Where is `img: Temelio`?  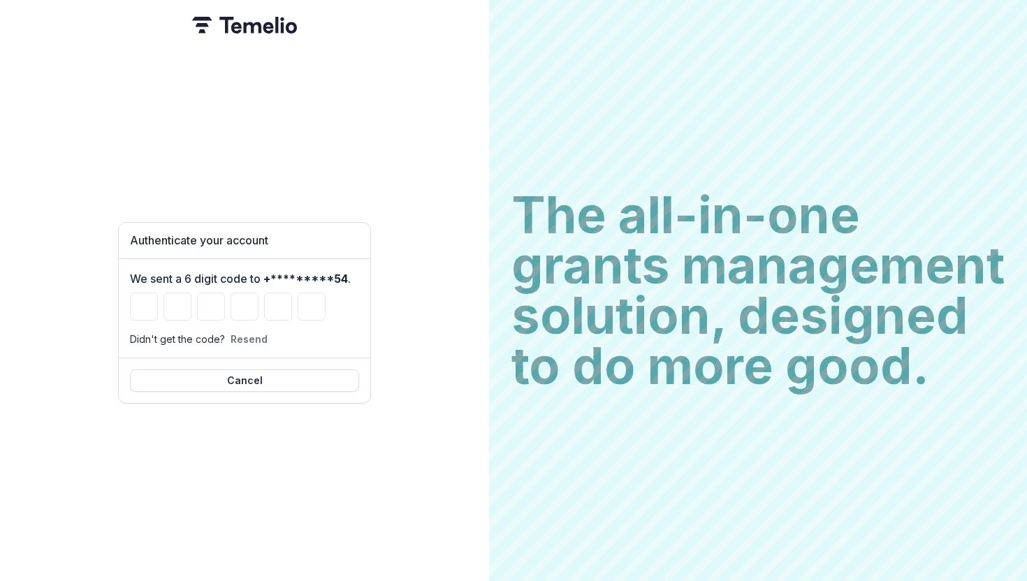
img: Temelio is located at coordinates (244, 25).